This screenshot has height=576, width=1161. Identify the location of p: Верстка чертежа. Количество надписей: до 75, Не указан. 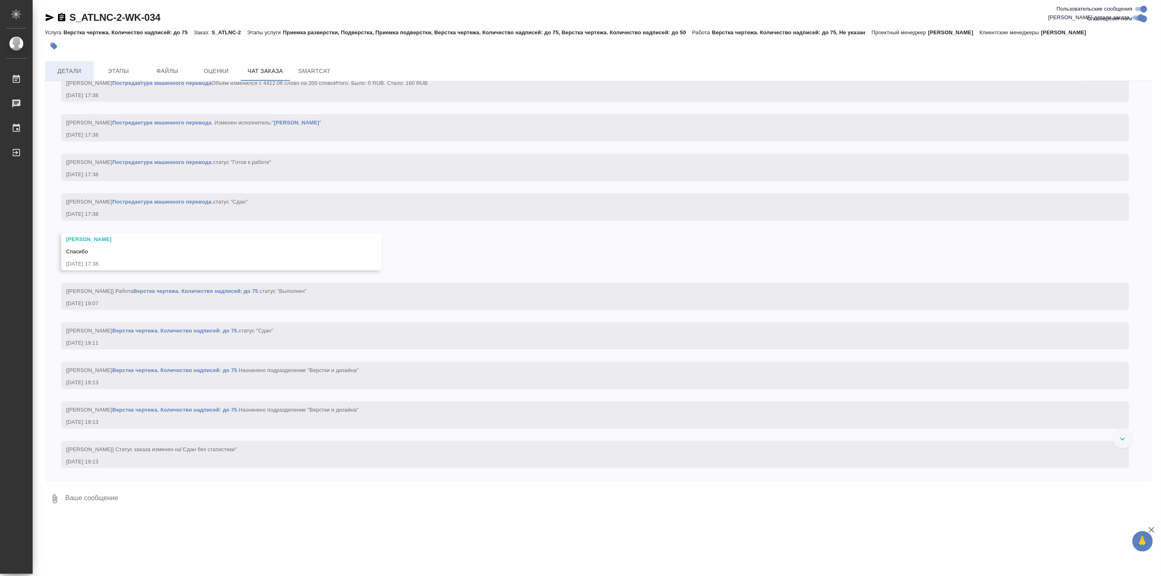
(791, 32).